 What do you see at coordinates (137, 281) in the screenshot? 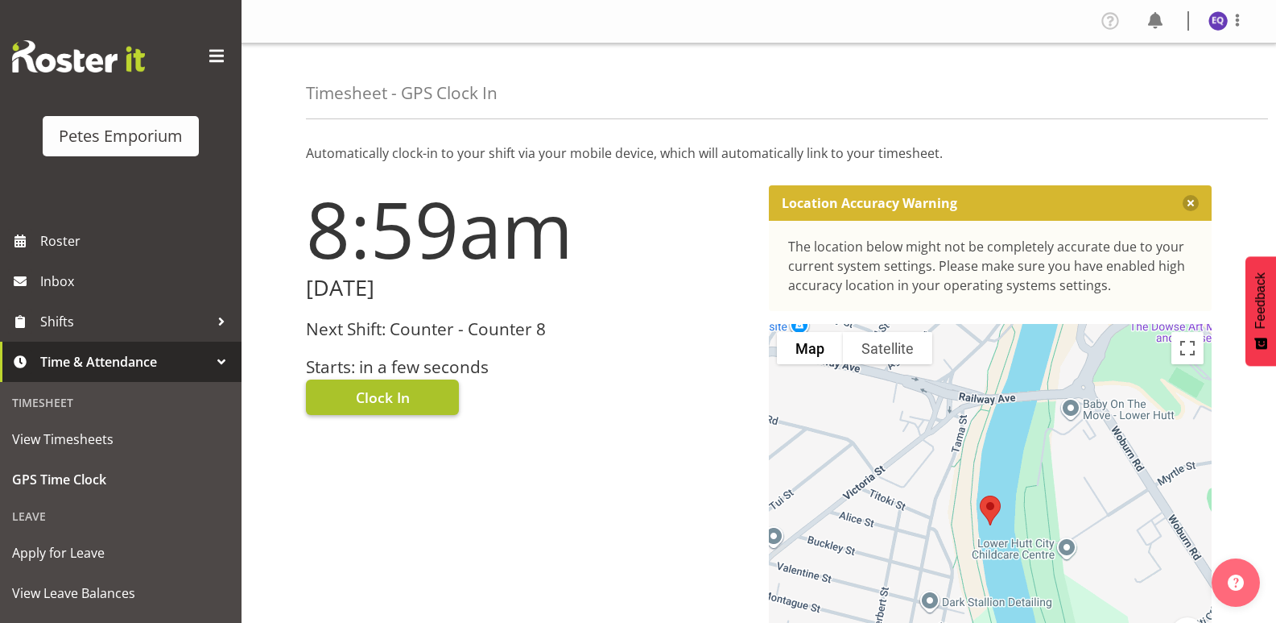
I see `span: Inbox` at bounding box center [137, 281].